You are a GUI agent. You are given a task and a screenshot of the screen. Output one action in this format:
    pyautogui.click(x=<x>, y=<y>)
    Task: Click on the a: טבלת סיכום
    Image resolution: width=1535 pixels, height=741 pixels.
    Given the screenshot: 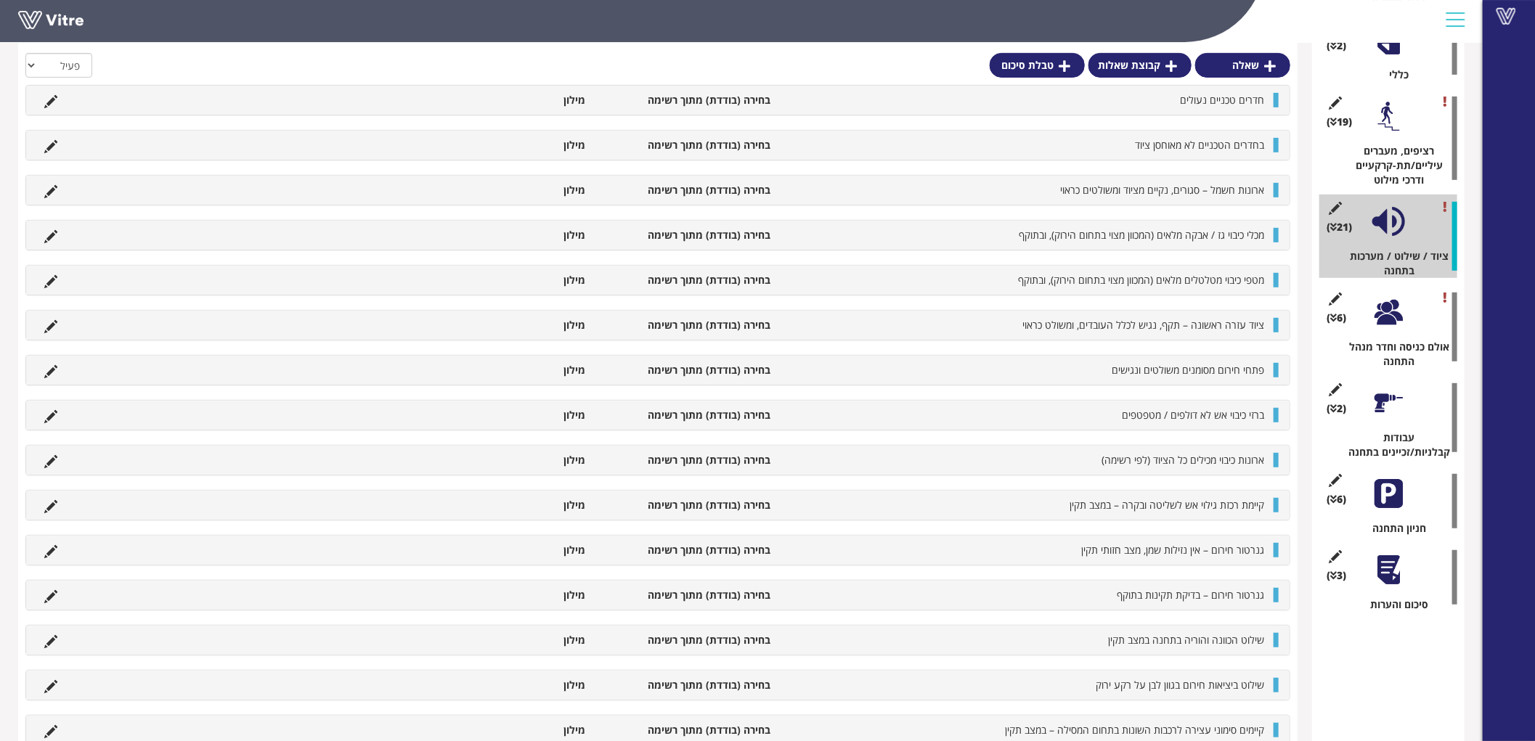 What is the action you would take?
    pyautogui.click(x=1037, y=65)
    